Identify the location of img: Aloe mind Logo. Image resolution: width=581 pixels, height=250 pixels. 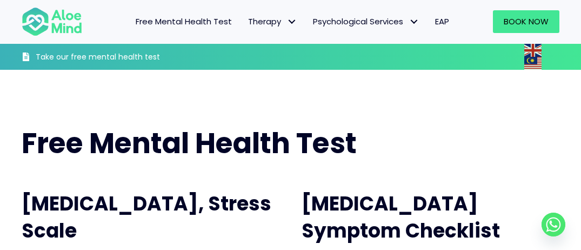
(52, 22).